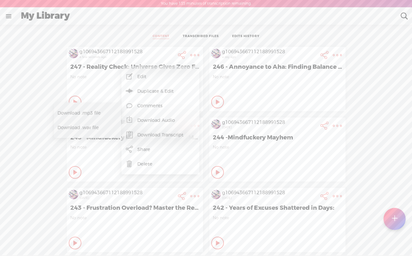 The image size is (412, 256). What do you see at coordinates (206, 16) in the screenshot?
I see `div: My Library` at bounding box center [206, 16].